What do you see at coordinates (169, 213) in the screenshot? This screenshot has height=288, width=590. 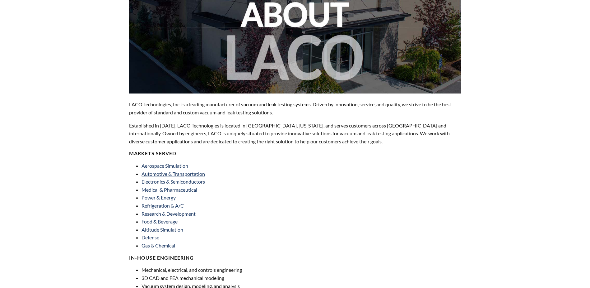 I see `a: Research & Development` at bounding box center [169, 213].